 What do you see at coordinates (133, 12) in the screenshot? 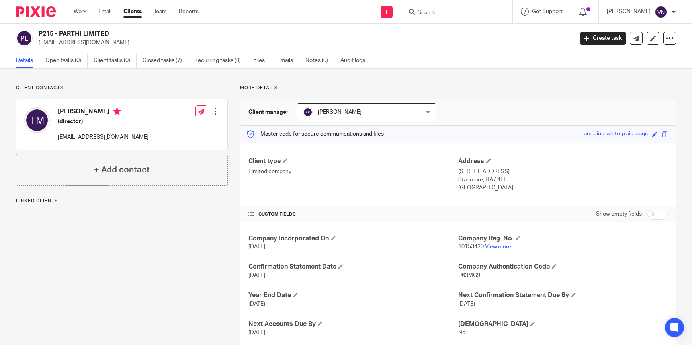
I see `a: Clients` at bounding box center [133, 12].